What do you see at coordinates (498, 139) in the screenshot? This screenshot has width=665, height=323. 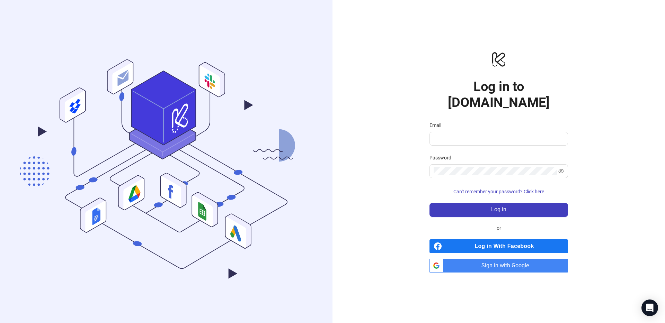 I see `input: Email` at bounding box center [498, 139].